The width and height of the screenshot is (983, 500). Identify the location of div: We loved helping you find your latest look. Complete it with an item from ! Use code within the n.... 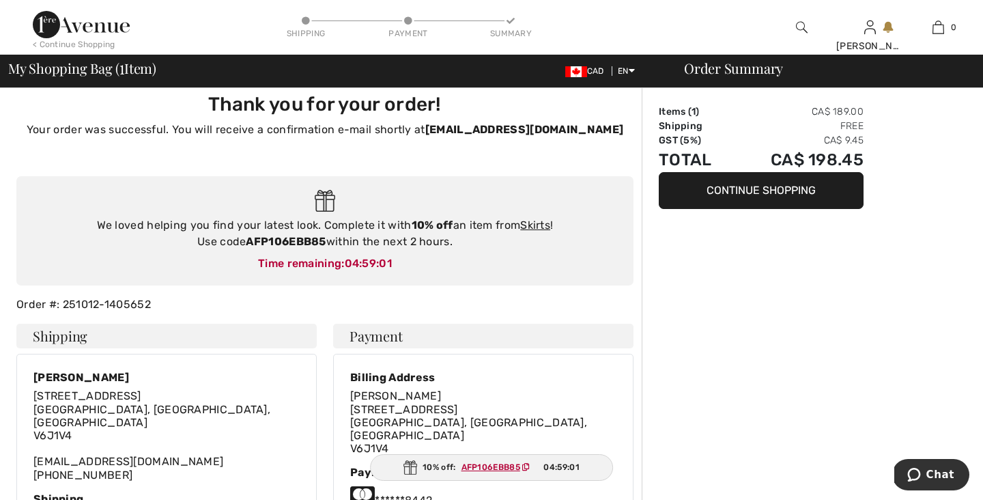
(325, 234).